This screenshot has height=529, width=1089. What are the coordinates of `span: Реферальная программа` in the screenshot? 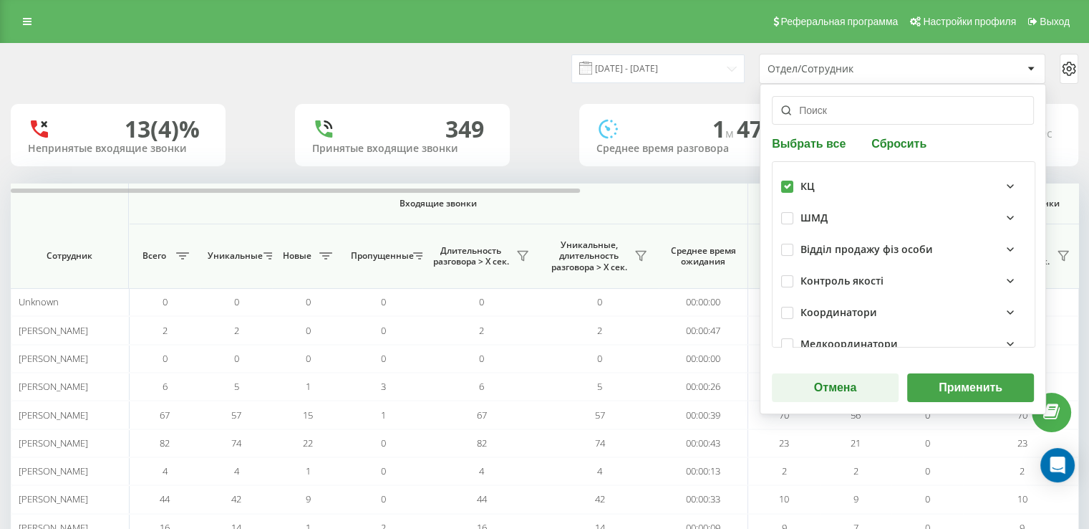 It's located at (839, 21).